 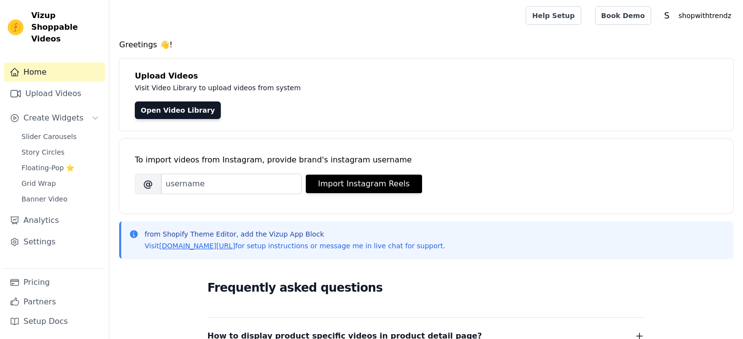 What do you see at coordinates (54, 302) in the screenshot?
I see `a: Partners` at bounding box center [54, 302].